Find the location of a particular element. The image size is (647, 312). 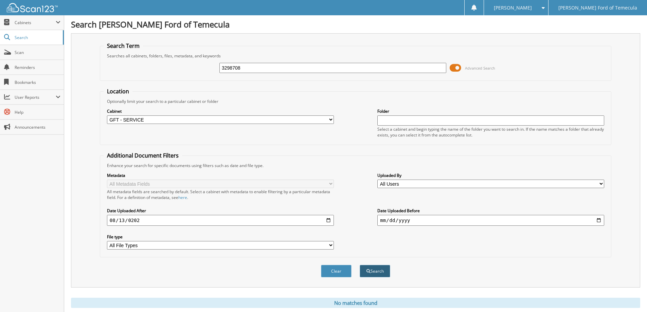

div: Enhance your search for specific documents using filters such as date and file type. is located at coordinates (356, 165).